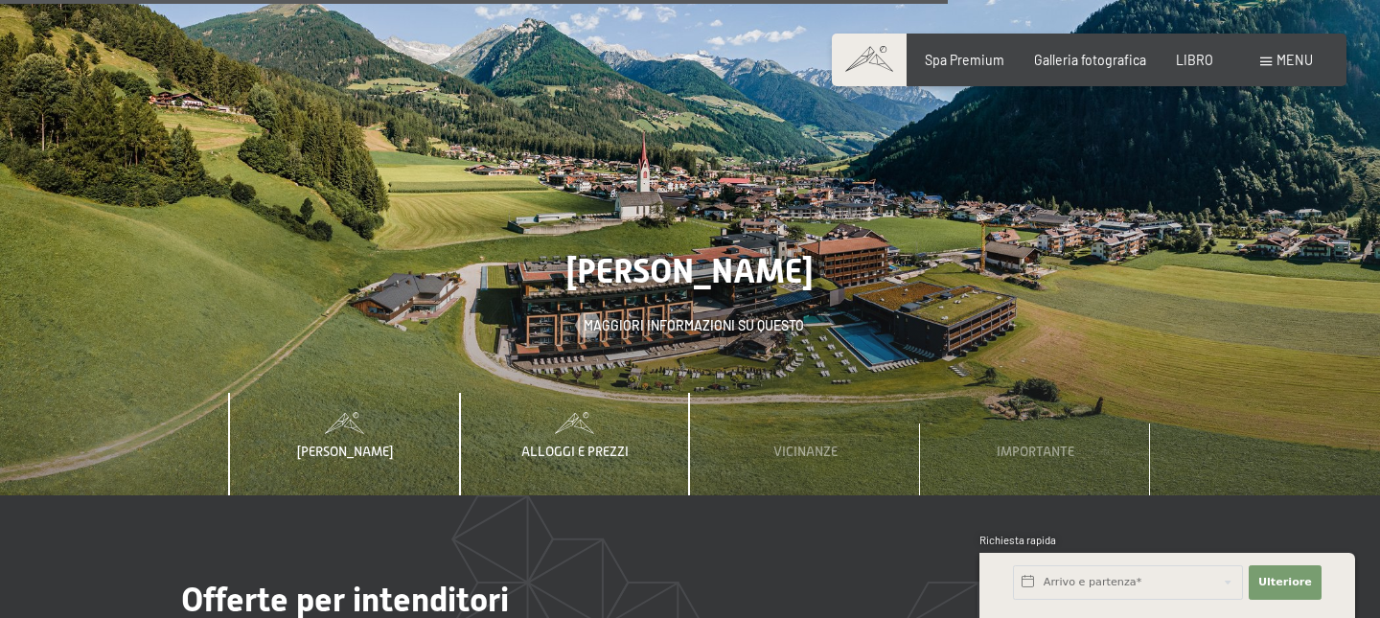 Image resolution: width=1380 pixels, height=618 pixels. Describe the element at coordinates (1285, 582) in the screenshot. I see `font: Ulteriore` at that location.